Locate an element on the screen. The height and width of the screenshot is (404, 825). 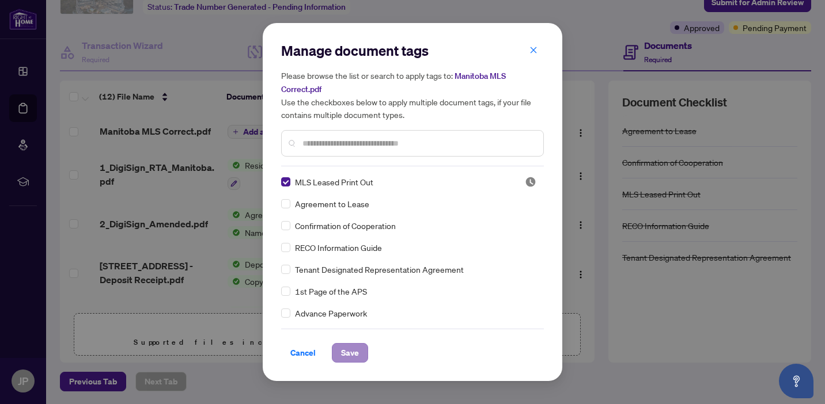
span: Tenant Designated Representation Agreement is located at coordinates (379, 270).